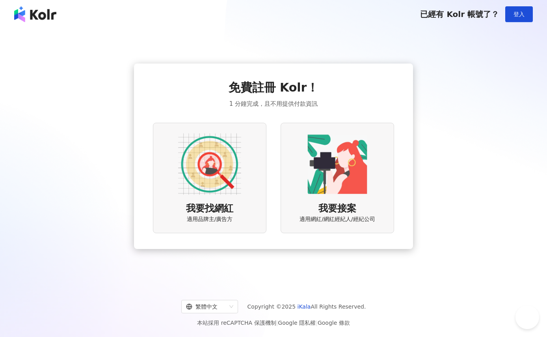 The width and height of the screenshot is (547, 337). I want to click on img: AD identity option, so click(210, 164).